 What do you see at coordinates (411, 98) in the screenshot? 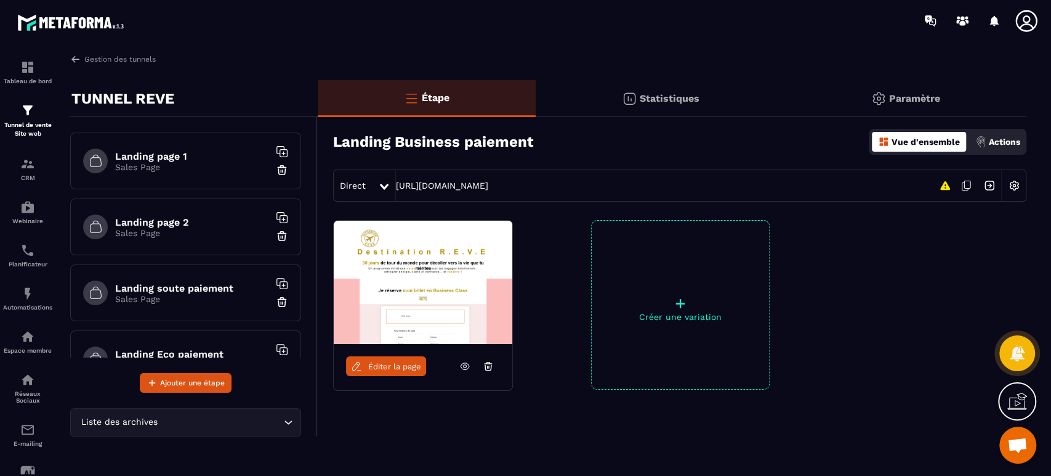
I see `img: bars-o.4a397970.svg` at bounding box center [411, 98].